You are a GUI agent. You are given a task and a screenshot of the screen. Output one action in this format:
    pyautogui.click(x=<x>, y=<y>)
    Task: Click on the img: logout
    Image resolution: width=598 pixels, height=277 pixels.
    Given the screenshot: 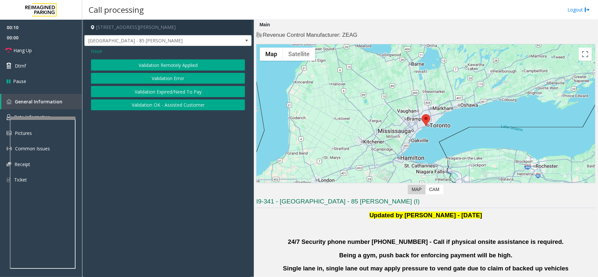 What is the action you would take?
    pyautogui.click(x=587, y=10)
    